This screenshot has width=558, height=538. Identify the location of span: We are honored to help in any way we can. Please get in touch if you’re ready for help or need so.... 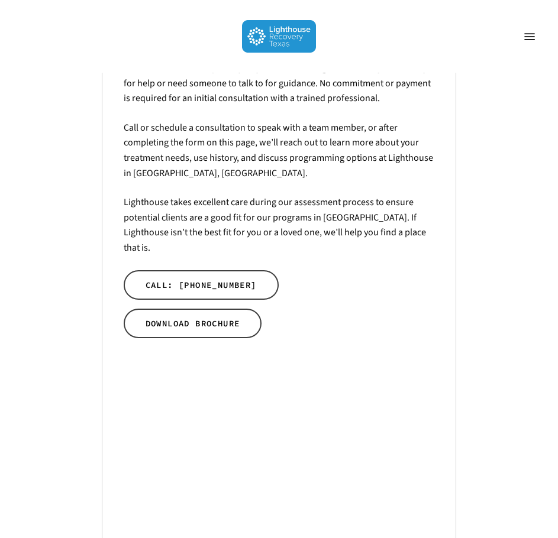
(277, 83).